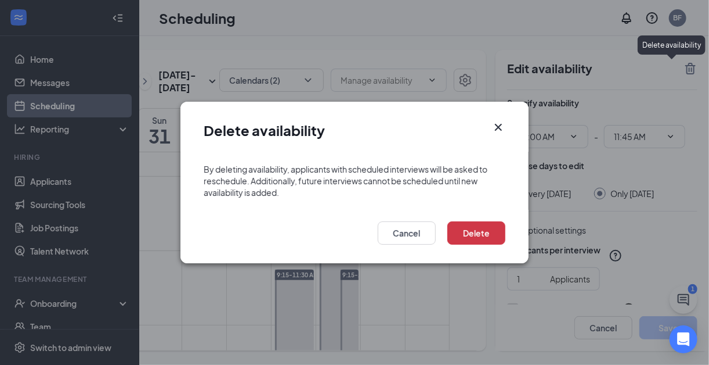  I want to click on button: Cancel, so click(407, 233).